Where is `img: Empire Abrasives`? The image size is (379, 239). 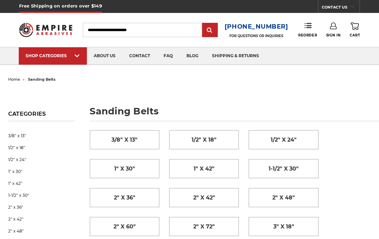 img: Empire Abrasives is located at coordinates (46, 30).